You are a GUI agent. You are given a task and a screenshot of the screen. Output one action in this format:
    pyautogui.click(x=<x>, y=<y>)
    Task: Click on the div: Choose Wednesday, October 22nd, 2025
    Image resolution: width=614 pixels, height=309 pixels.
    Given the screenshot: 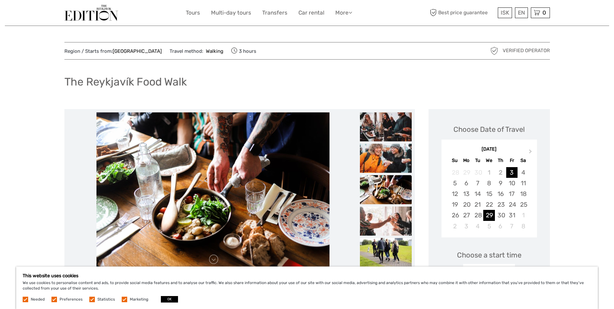 What is the action you would take?
    pyautogui.click(x=489, y=204)
    